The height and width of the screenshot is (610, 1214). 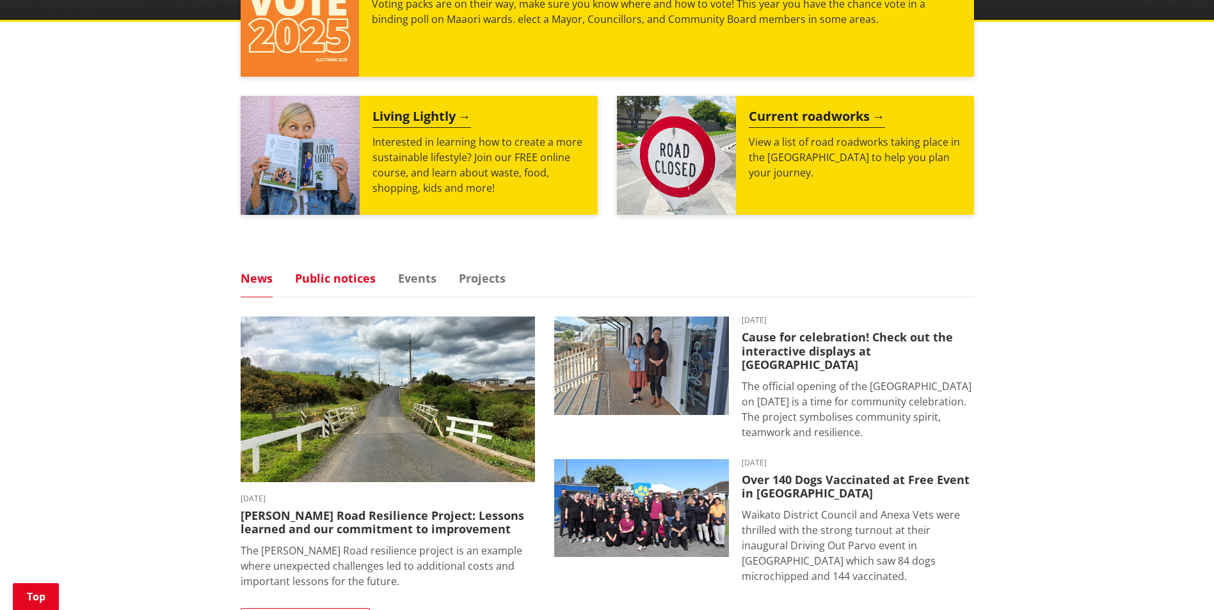 What do you see at coordinates (857, 546) in the screenshot?
I see `p: Waikato District Council and Anexa Vets were thrilled with the strong turnout at their inaugural ...` at bounding box center [857, 546].